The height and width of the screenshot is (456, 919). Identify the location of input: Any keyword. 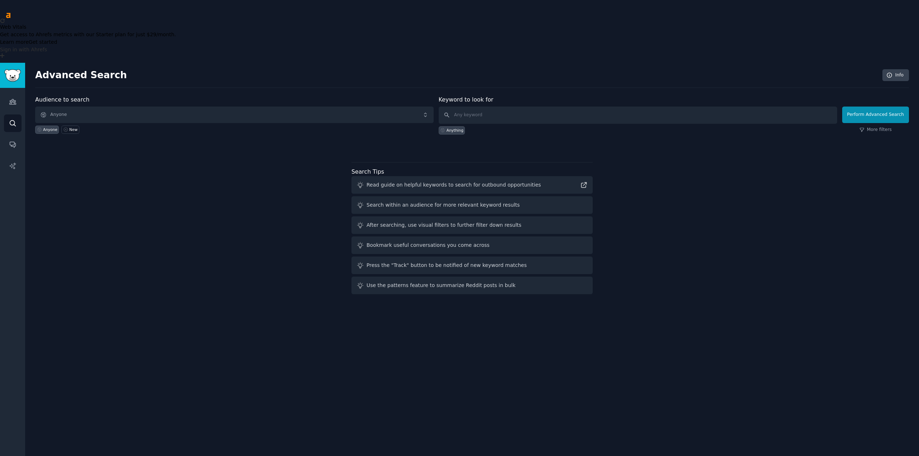
(638, 115).